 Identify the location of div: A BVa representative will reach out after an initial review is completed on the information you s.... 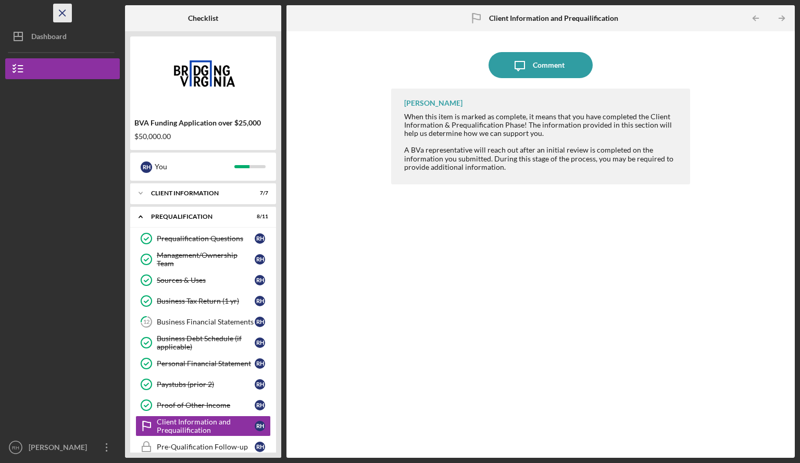
(541, 158).